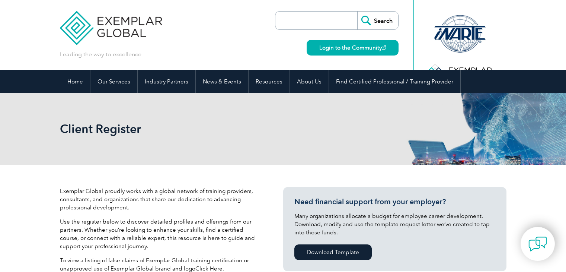 The height and width of the screenshot is (272, 566). Describe the element at coordinates (309, 82) in the screenshot. I see `a: About Us` at that location.